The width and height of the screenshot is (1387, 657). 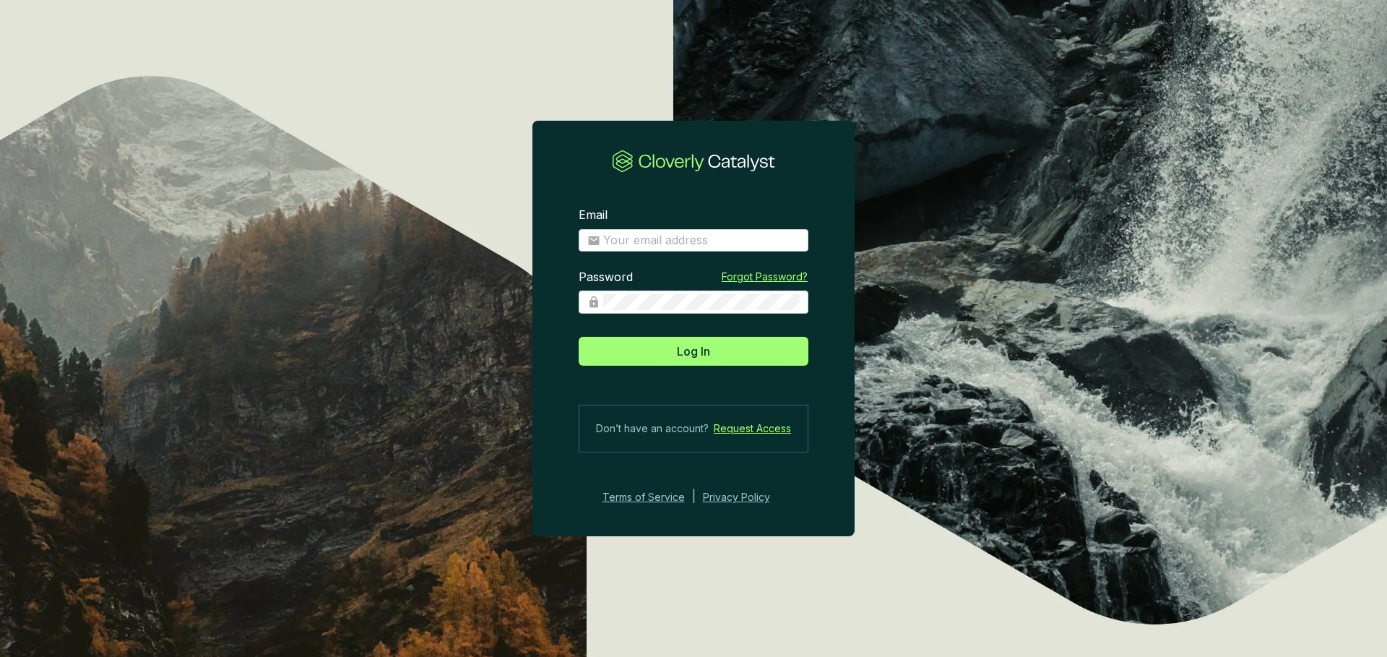 I want to click on a: Forgot Password?, so click(x=764, y=277).